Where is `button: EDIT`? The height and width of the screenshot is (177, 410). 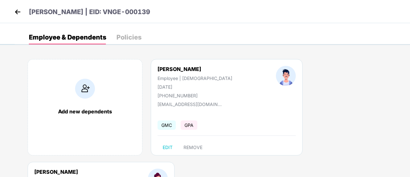
button: EDIT is located at coordinates (167, 147).